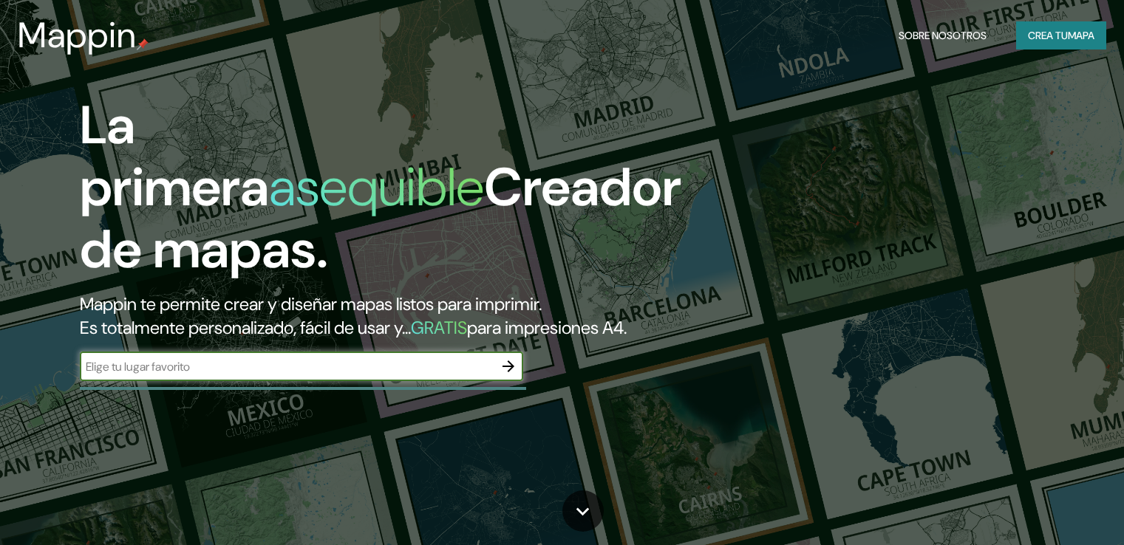 This screenshot has width=1124, height=545. Describe the element at coordinates (143, 44) in the screenshot. I see `img: pin de mapeo` at that location.